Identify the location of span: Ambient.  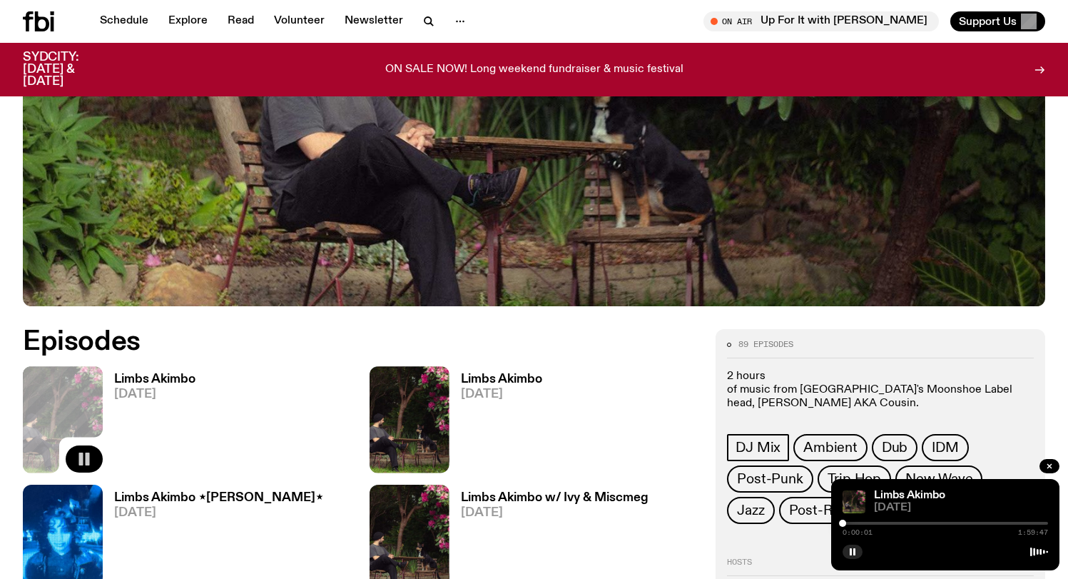
(831, 447).